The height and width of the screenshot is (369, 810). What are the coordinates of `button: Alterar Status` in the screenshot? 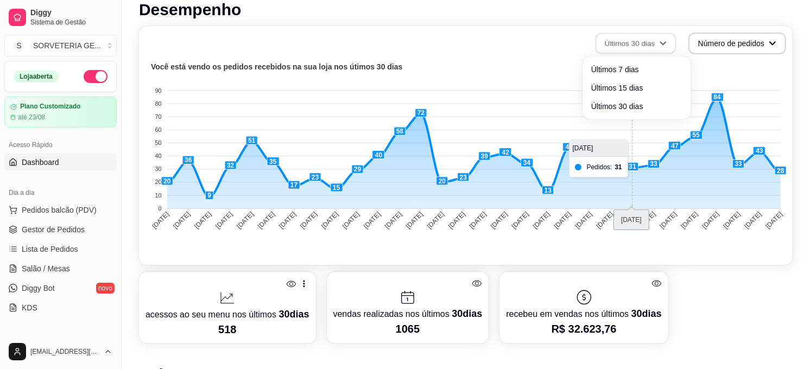 It's located at (96, 77).